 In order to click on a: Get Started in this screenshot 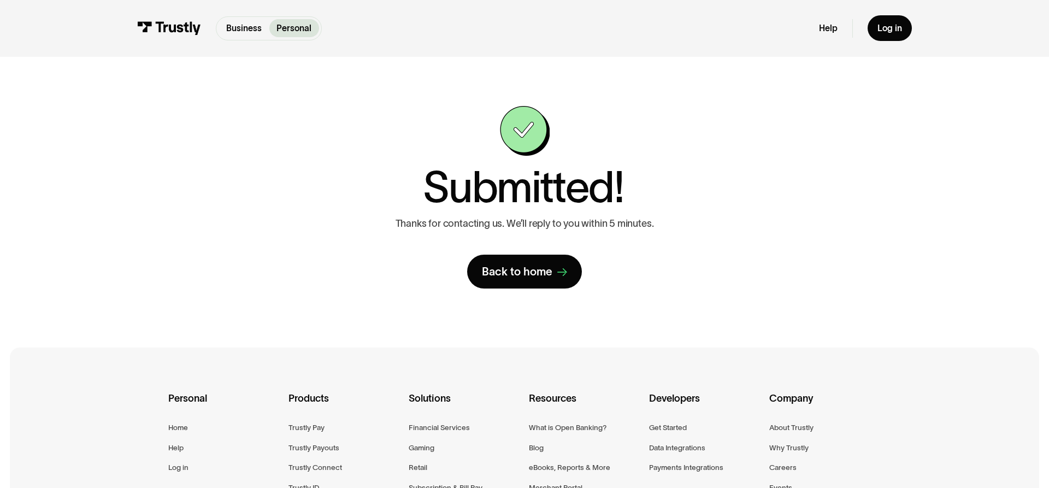, I will do `click(668, 427)`.